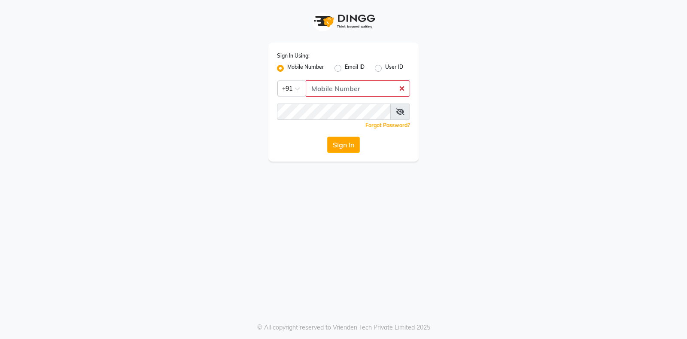 This screenshot has width=687, height=339. Describe the element at coordinates (306, 68) in the screenshot. I see `label: Mobile Number` at that location.